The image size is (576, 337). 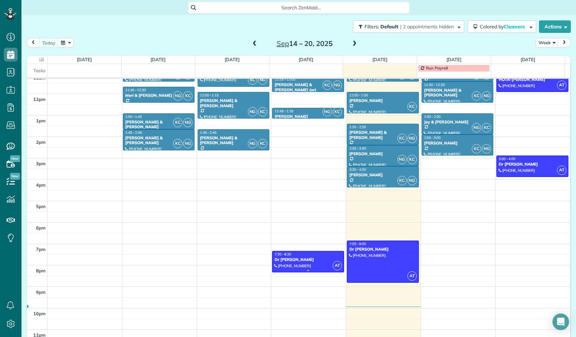 What do you see at coordinates (283, 254) in the screenshot?
I see `span: 7:30 - 8:30` at bounding box center [283, 254].